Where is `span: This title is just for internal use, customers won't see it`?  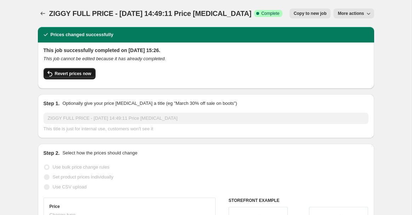
span: This title is just for internal use, customers won't see it is located at coordinates (98, 129).